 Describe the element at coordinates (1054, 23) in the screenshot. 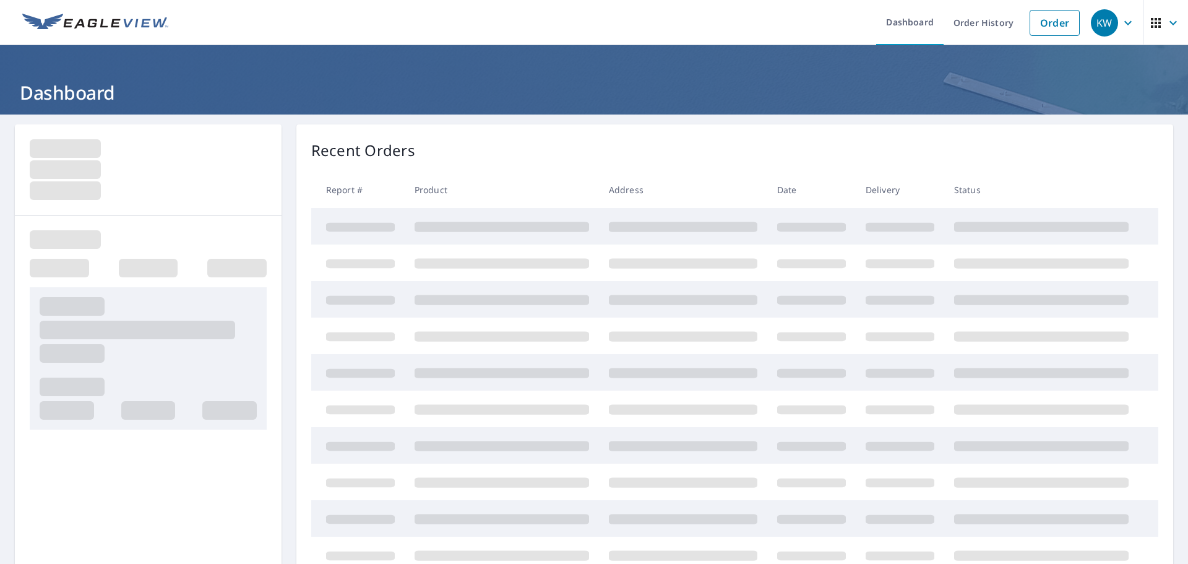

I see `a: Order` at that location.